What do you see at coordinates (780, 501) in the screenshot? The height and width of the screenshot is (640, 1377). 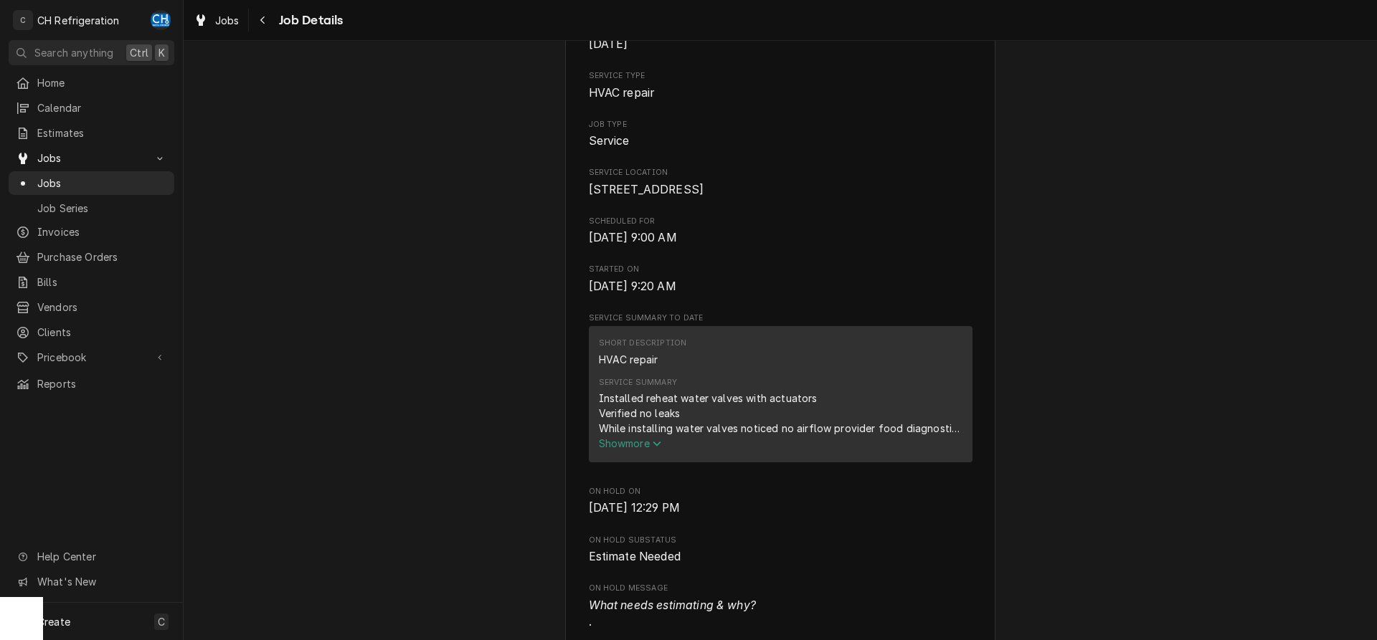 I see `div: On Hold On` at bounding box center [780, 501].